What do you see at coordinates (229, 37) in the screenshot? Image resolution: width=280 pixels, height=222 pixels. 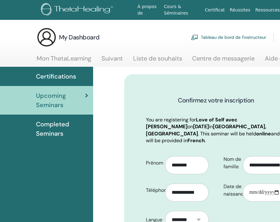 I see `a: Tableau de bord de l'instructeur` at bounding box center [229, 37].